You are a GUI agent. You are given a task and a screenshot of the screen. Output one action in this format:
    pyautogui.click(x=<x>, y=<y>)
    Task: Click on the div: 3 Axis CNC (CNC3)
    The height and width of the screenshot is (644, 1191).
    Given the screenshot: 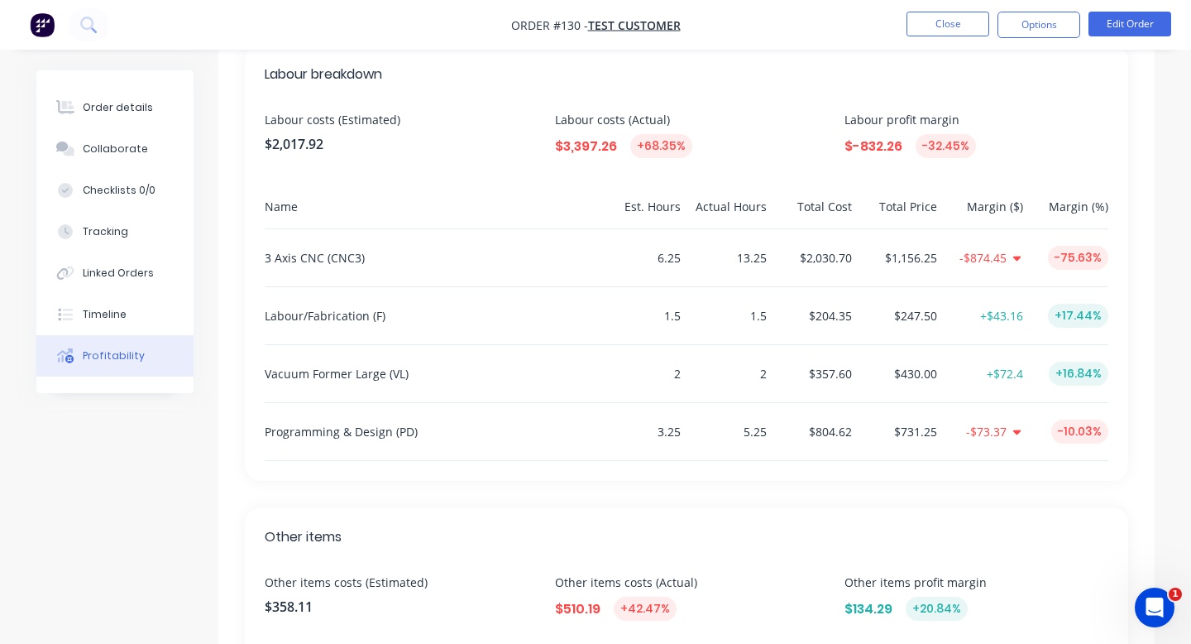 What is the action you would take?
    pyautogui.click(x=430, y=257)
    